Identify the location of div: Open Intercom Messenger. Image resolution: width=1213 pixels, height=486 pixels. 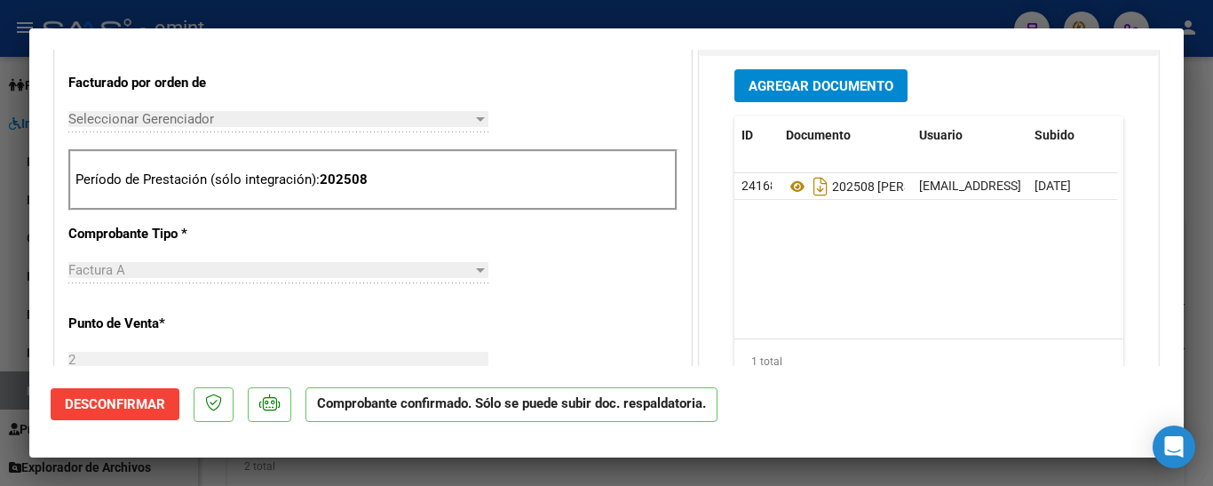
(1174, 447).